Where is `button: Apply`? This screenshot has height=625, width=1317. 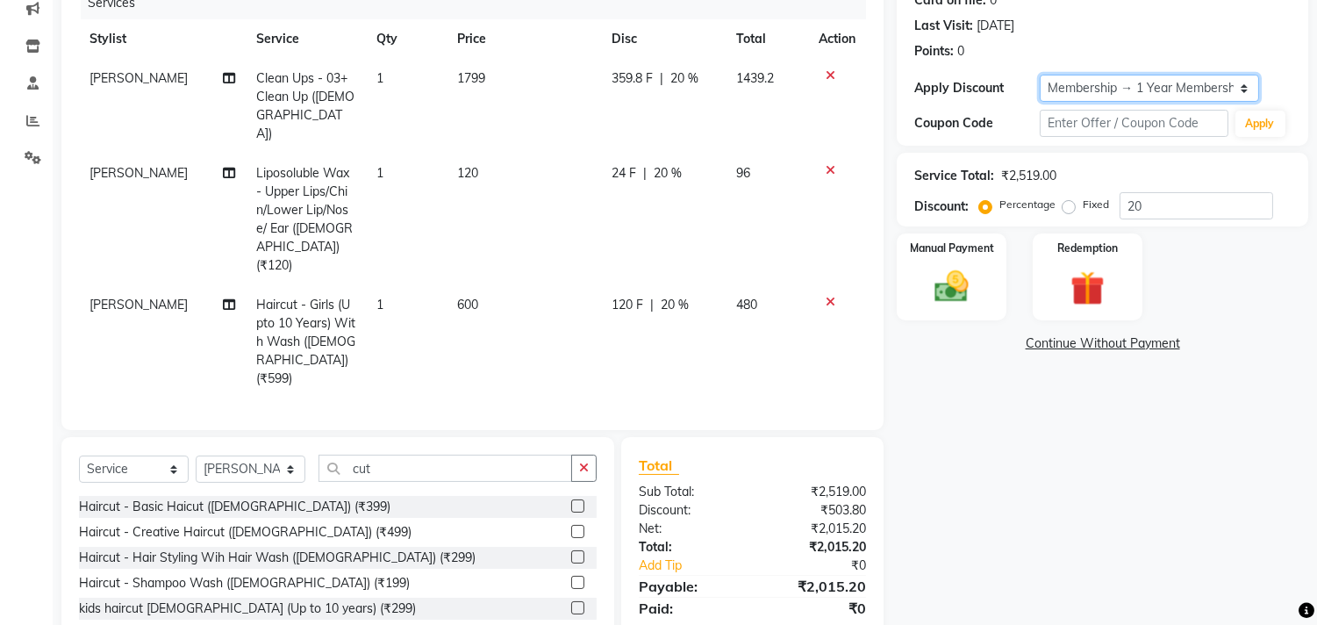
button: Apply is located at coordinates (1260, 124).